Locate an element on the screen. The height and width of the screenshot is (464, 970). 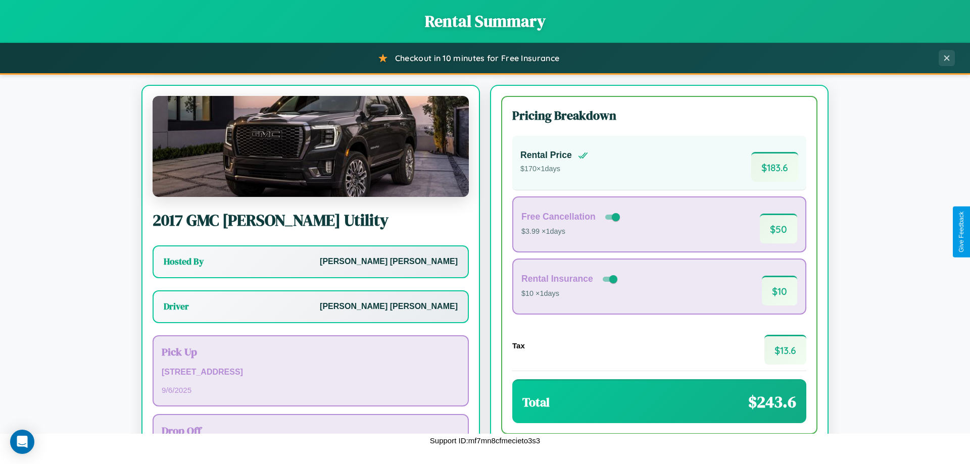
div: Give Feedback is located at coordinates (961, 232).